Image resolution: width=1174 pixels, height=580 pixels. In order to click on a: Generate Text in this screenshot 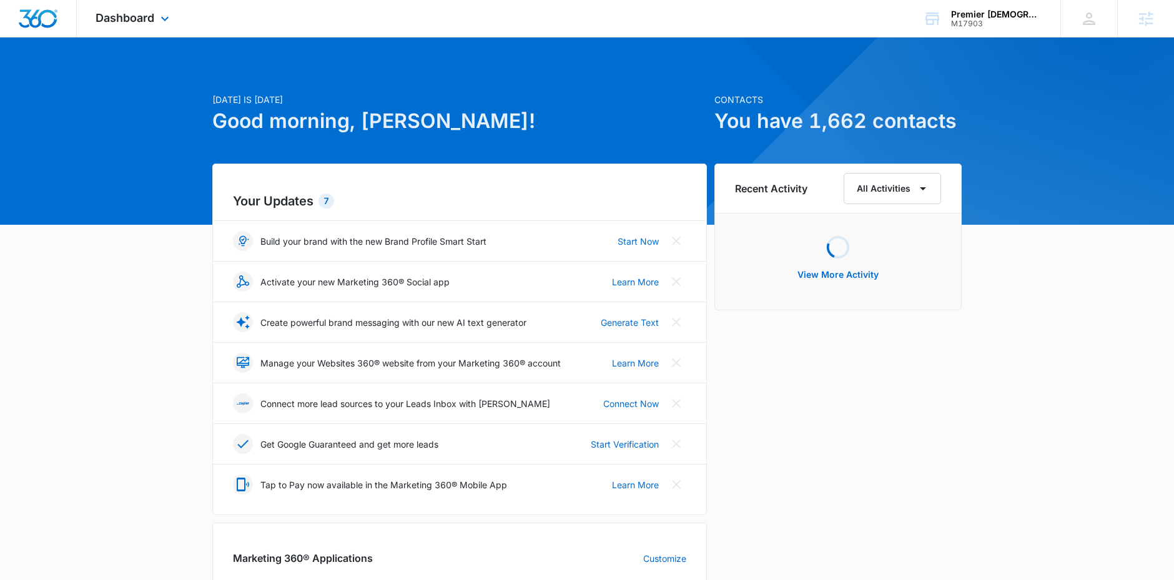, I will do `click(630, 322)`.